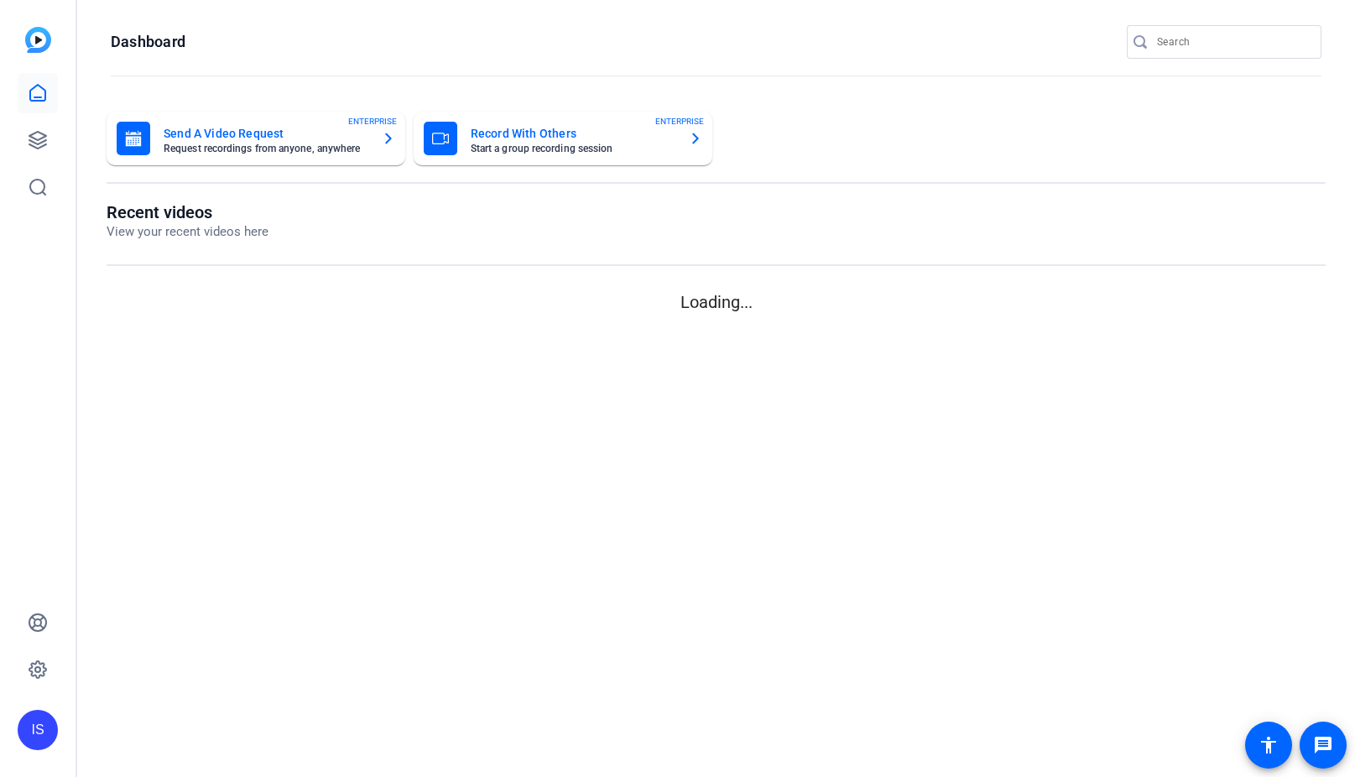 Image resolution: width=1355 pixels, height=777 pixels. I want to click on div: IS, so click(38, 730).